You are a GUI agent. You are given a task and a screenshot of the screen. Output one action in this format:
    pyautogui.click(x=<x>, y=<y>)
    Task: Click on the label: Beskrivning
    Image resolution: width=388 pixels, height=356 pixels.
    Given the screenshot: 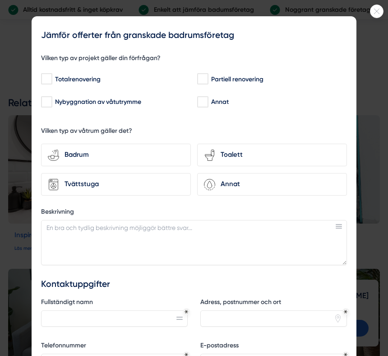 What is the action you would take?
    pyautogui.click(x=194, y=213)
    